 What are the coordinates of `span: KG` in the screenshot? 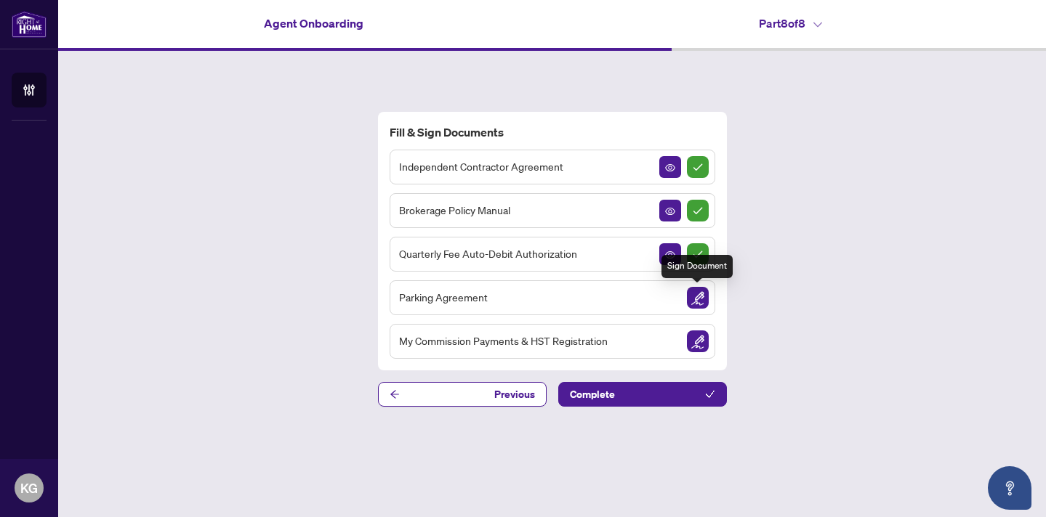 It's located at (29, 488).